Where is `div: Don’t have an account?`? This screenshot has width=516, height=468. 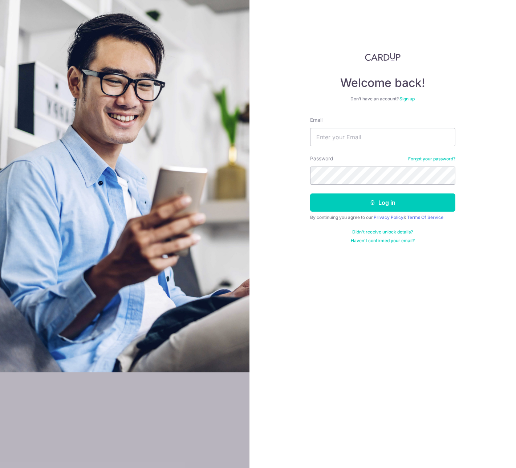
div: Don’t have an account? is located at coordinates (383, 99).